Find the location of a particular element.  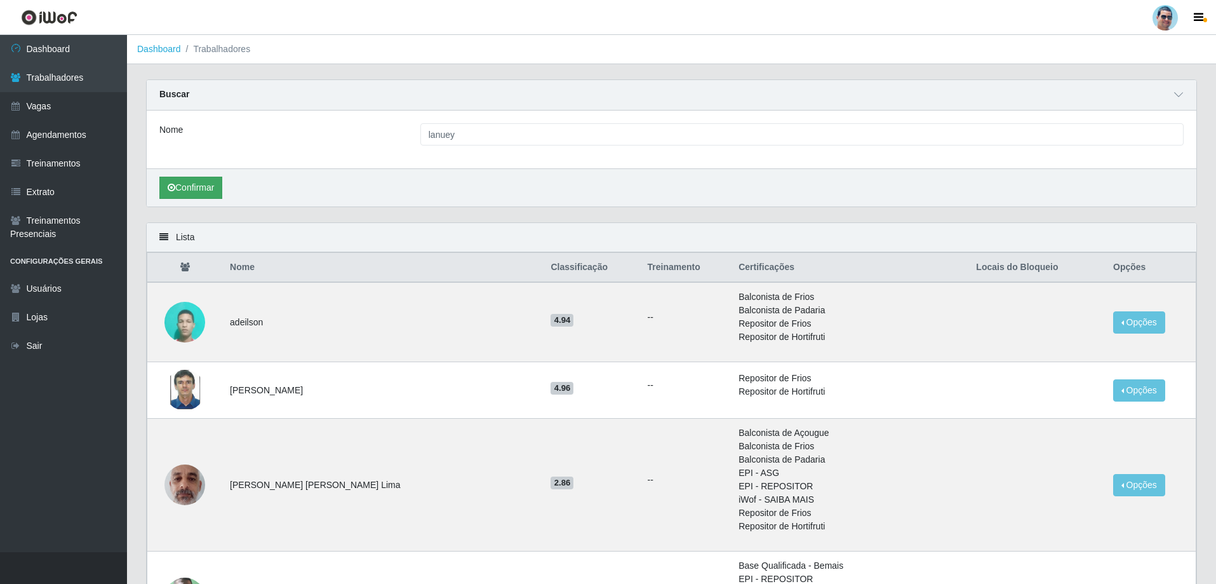

th: Locais do Bloqueio is located at coordinates (1037, 267).